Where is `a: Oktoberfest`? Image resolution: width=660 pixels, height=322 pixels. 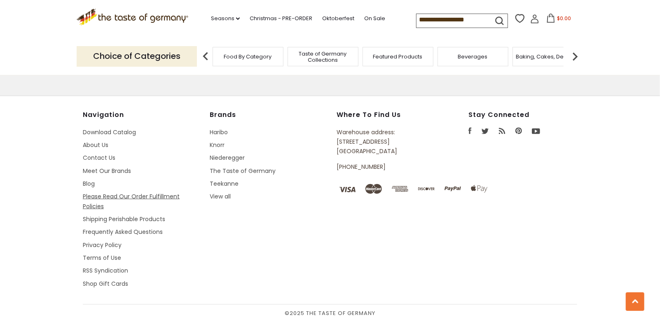
a: Oktoberfest is located at coordinates (338, 19).